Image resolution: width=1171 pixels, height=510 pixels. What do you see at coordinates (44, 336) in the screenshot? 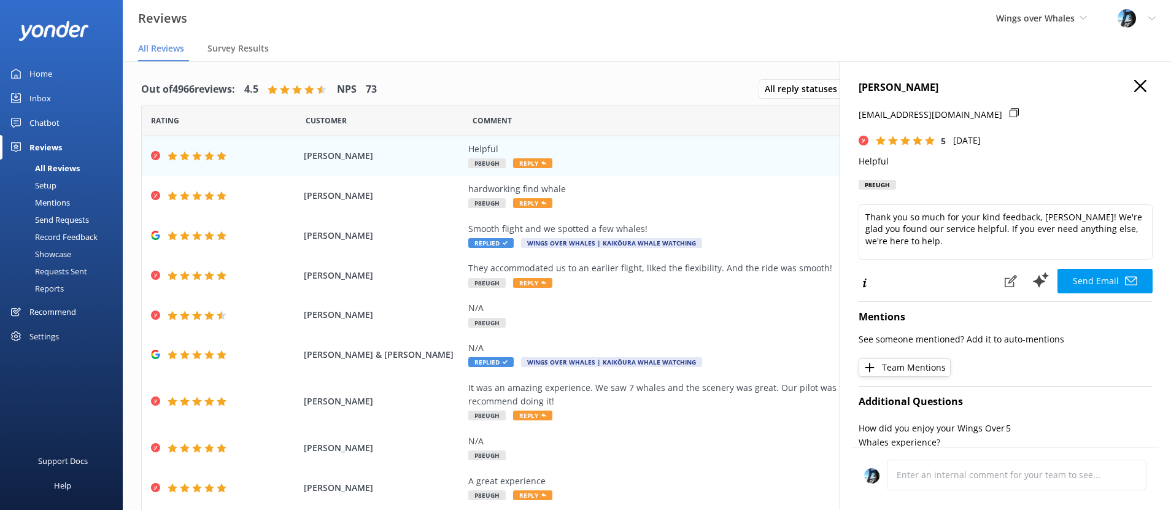
I see `div: Settings` at bounding box center [44, 336].